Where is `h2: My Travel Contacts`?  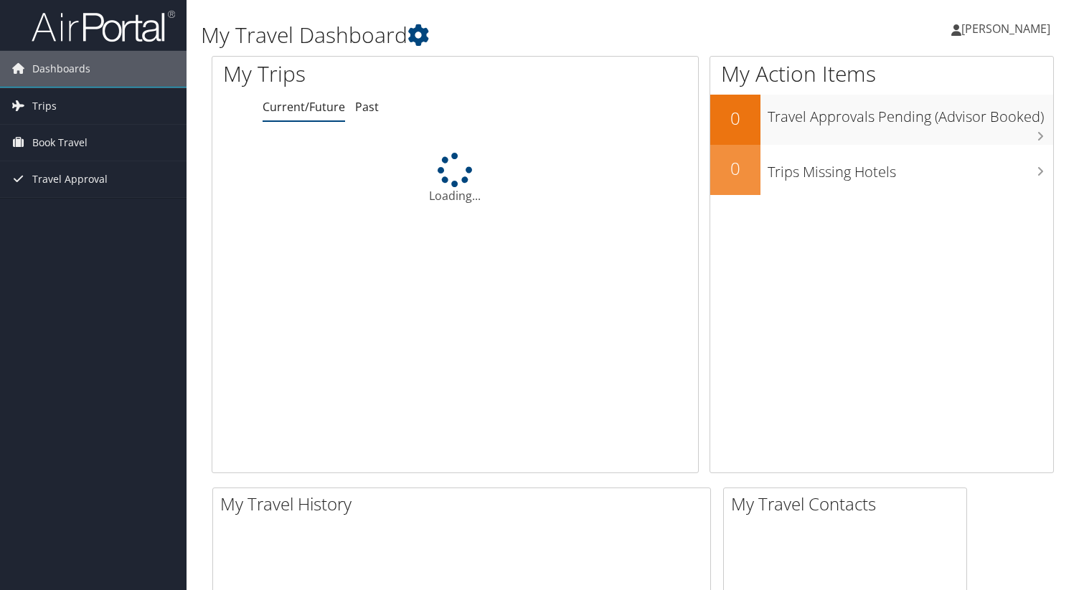 h2: My Travel Contacts is located at coordinates (848, 504).